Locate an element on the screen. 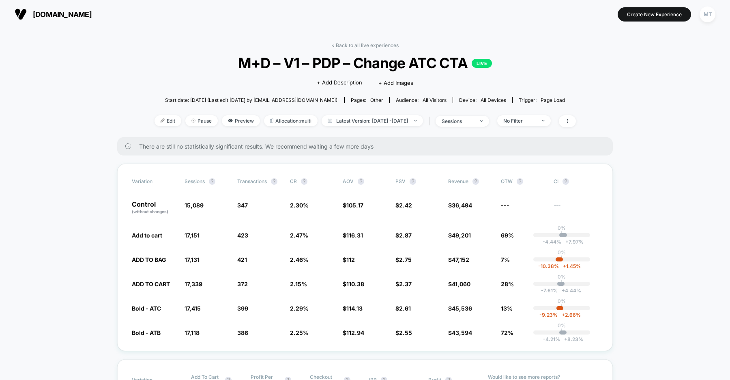 Image resolution: width=730 pixels, height=380 pixels. img: calendar is located at coordinates (330, 121).